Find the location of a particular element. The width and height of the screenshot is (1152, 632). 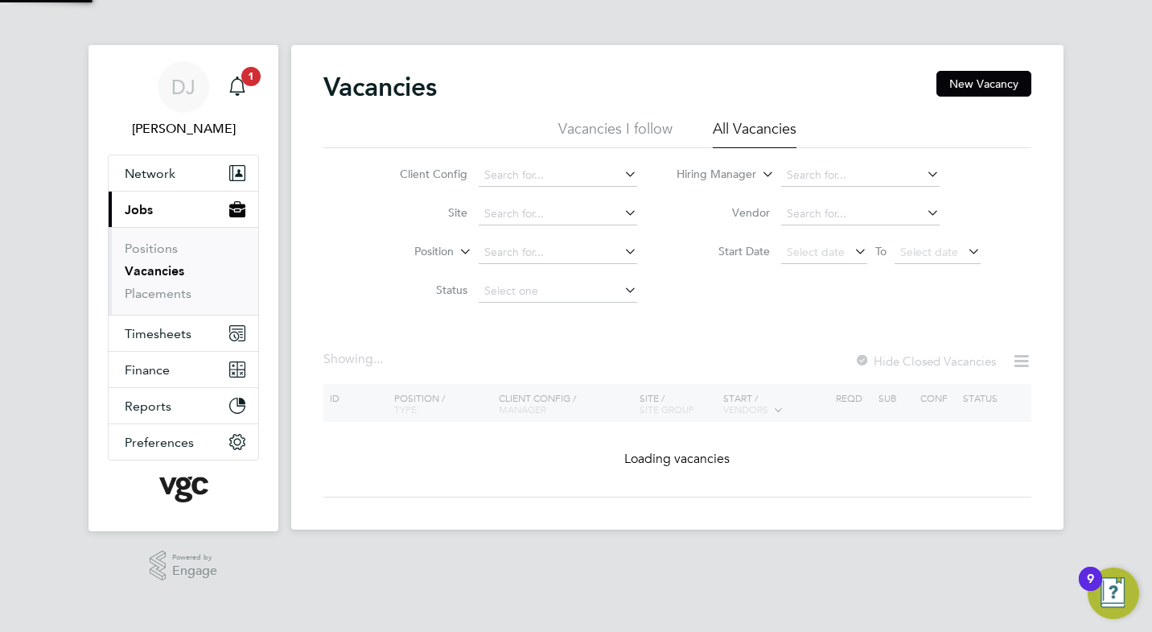

input: Select one is located at coordinates (558, 291).